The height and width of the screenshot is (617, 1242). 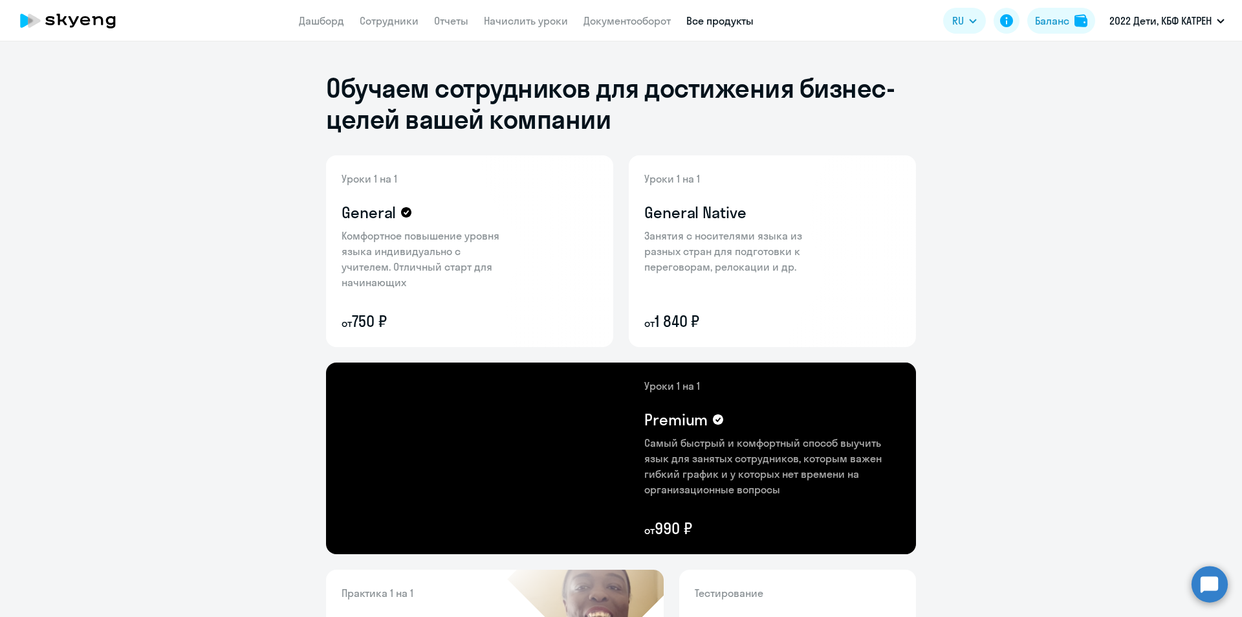 What do you see at coordinates (1061, 21) in the screenshot?
I see `button: Балансbalance` at bounding box center [1061, 21].